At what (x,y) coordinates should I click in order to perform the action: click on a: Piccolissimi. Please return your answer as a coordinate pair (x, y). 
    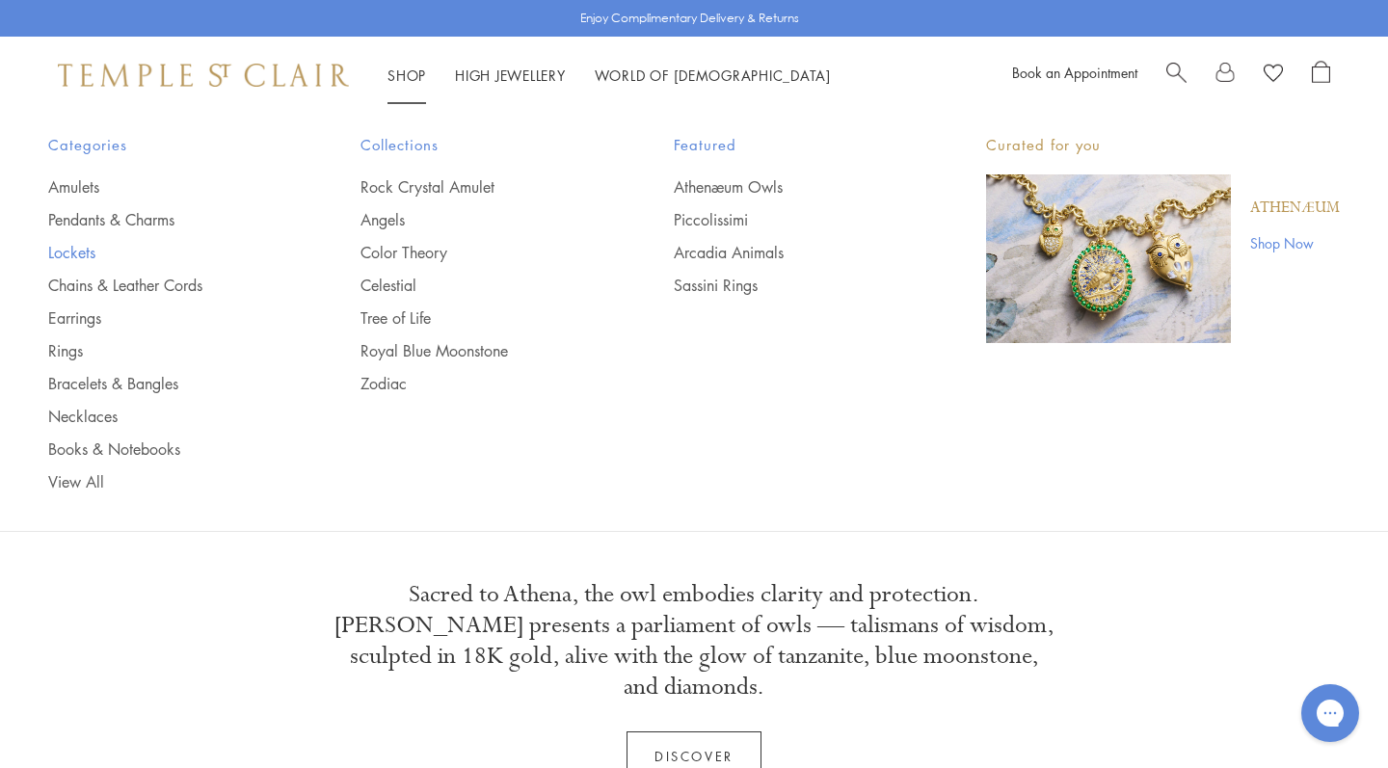
    Looking at the image, I should click on (791, 220).